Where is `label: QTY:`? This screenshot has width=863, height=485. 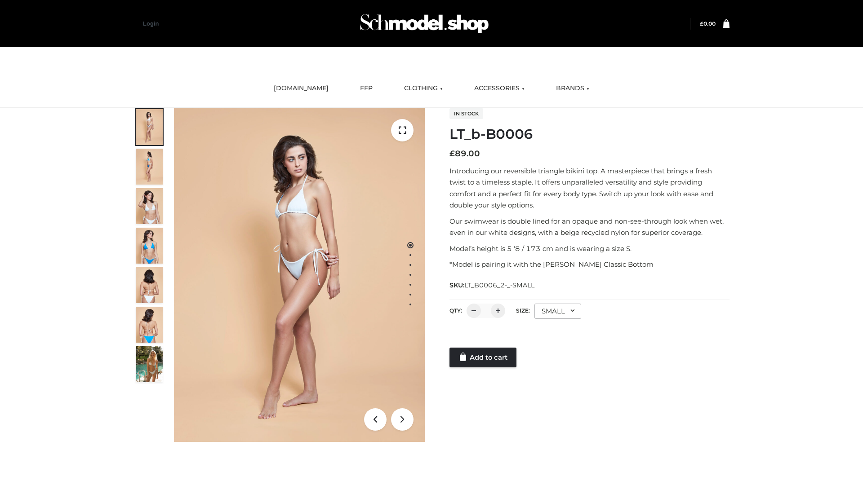
label: QTY: is located at coordinates (456, 310).